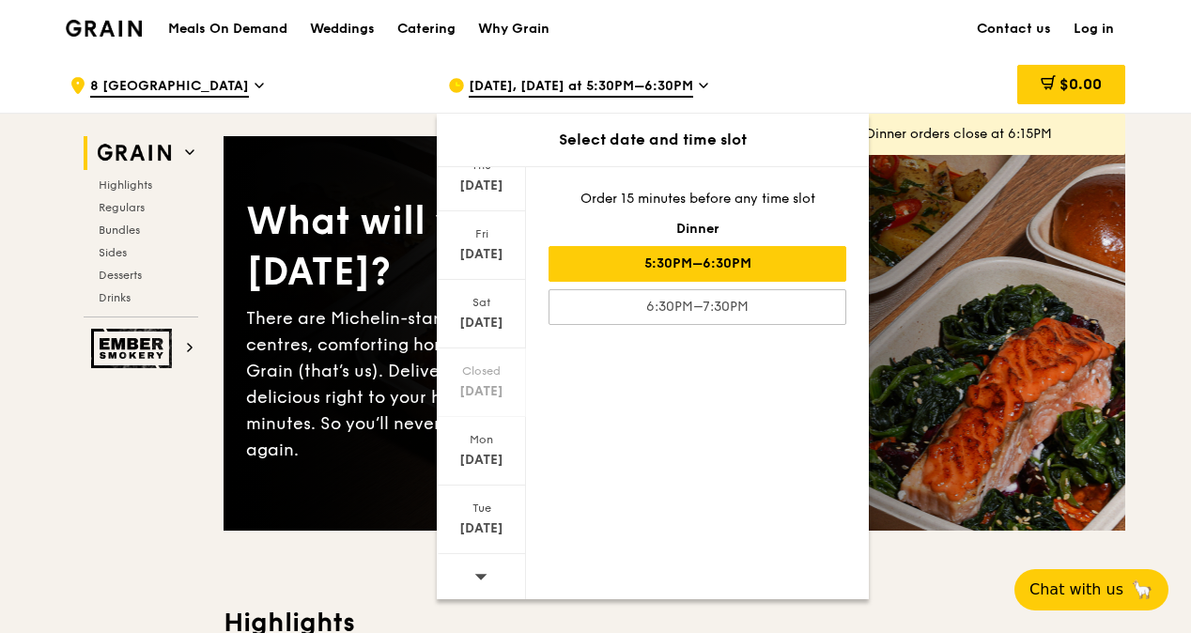  What do you see at coordinates (481, 302) in the screenshot?
I see `div: Sat` at bounding box center [481, 302].